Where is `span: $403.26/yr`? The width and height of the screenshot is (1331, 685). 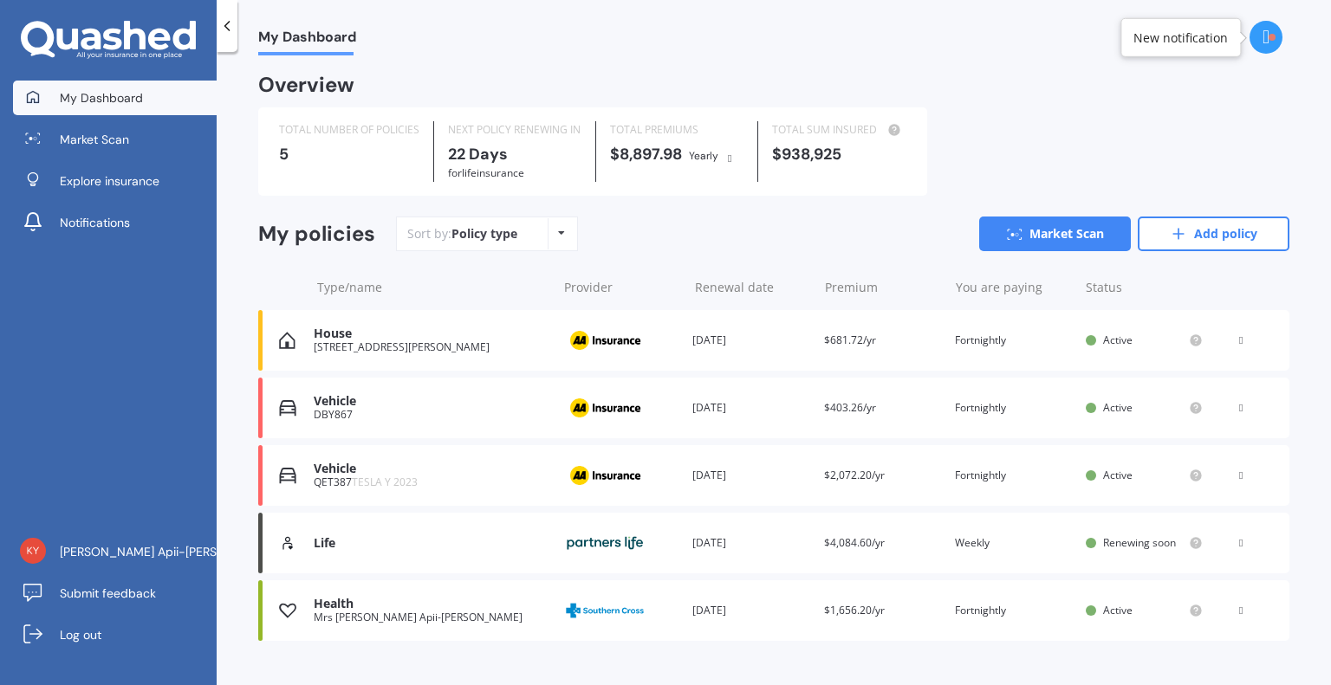
span: $403.26/yr is located at coordinates (850, 407).